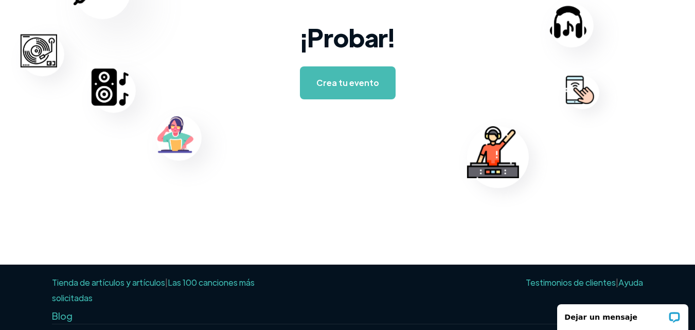 Image resolution: width=695 pixels, height=330 pixels. Describe the element at coordinates (348, 82) in the screenshot. I see `font: Crea tu evento` at that location.